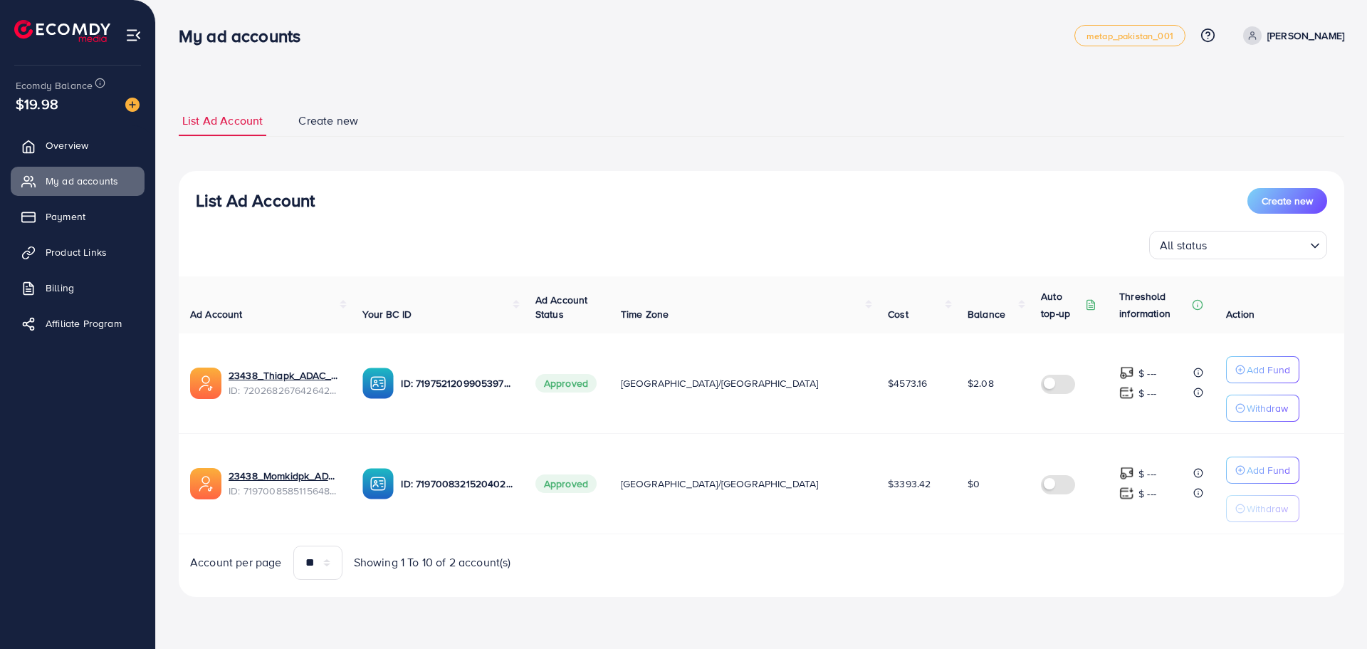 The image size is (1367, 649). Describe the element at coordinates (82, 181) in the screenshot. I see `span: My ad accounts` at that location.